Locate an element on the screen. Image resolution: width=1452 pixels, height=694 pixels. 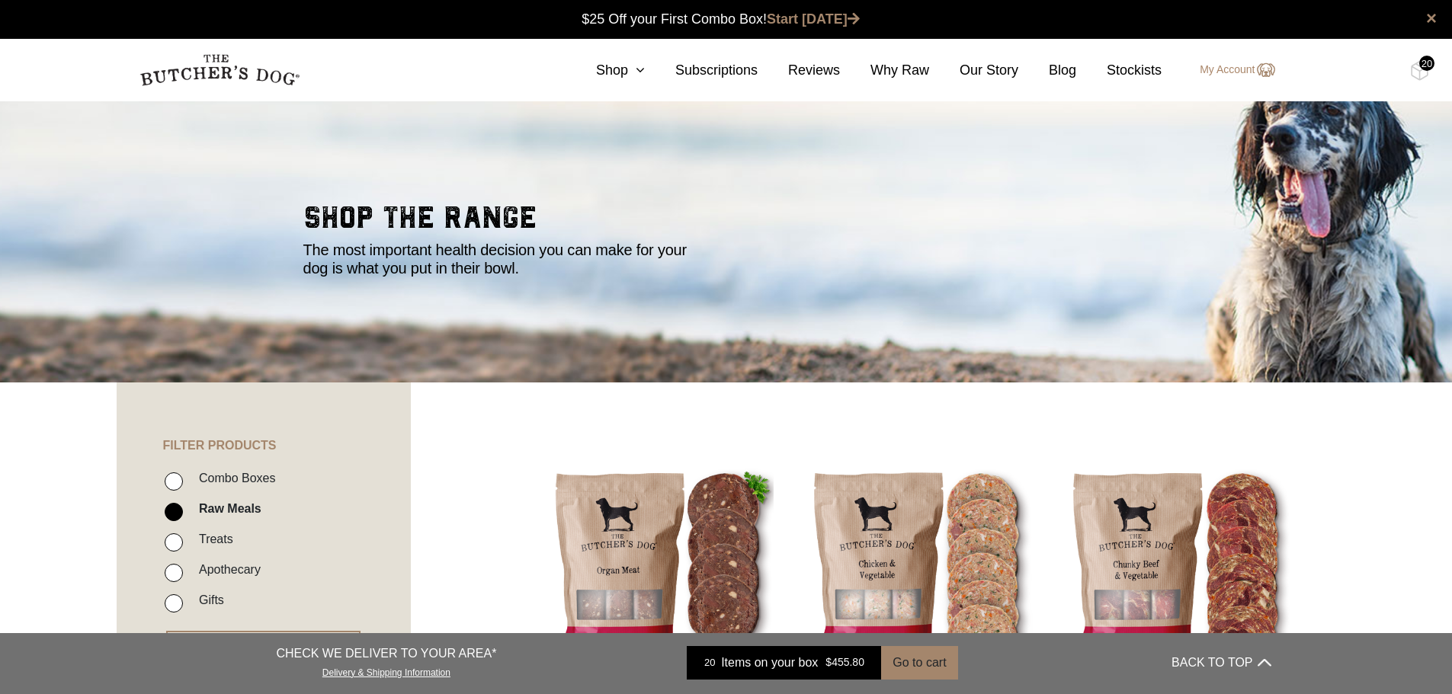
label: Raw Meals is located at coordinates (226, 508).